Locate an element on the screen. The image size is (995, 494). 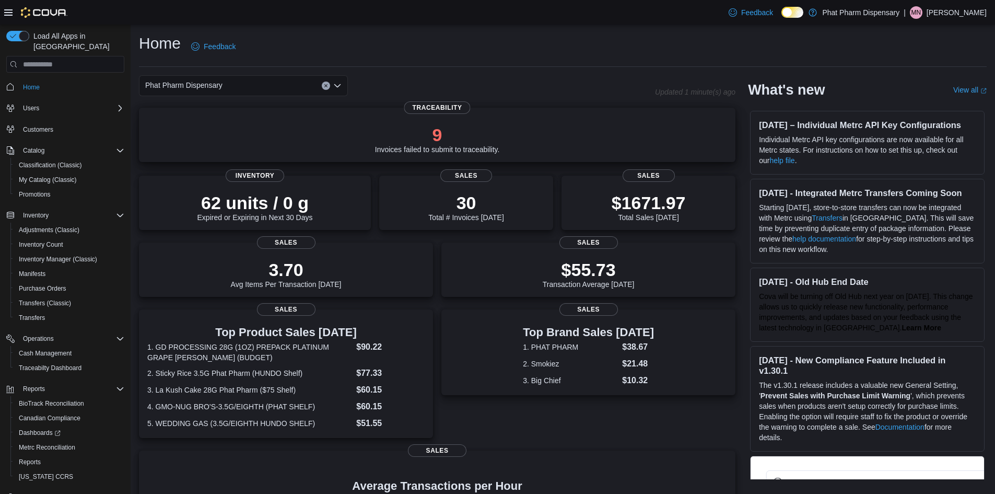
dd: $90.22 is located at coordinates (390, 347).